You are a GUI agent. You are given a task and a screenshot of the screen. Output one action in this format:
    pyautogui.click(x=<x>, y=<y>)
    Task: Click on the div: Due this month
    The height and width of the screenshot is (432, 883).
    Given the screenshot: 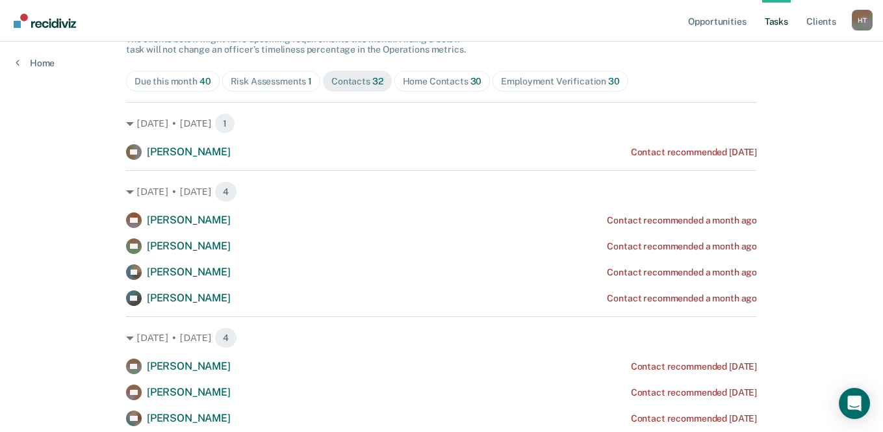 What is the action you would take?
    pyautogui.click(x=173, y=81)
    